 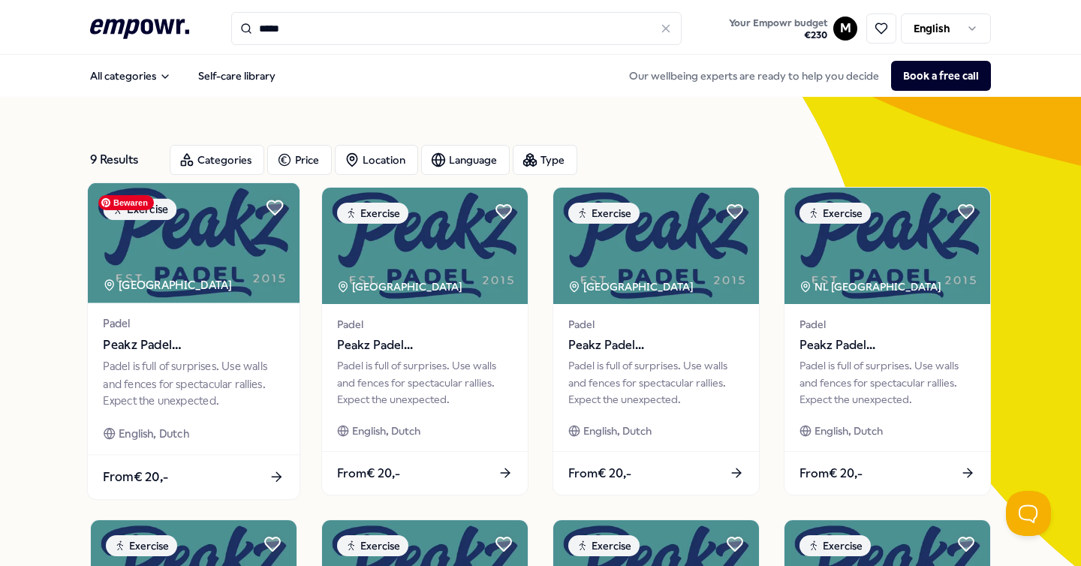 What do you see at coordinates (466, 160) in the screenshot?
I see `div: Language` at bounding box center [466, 160].